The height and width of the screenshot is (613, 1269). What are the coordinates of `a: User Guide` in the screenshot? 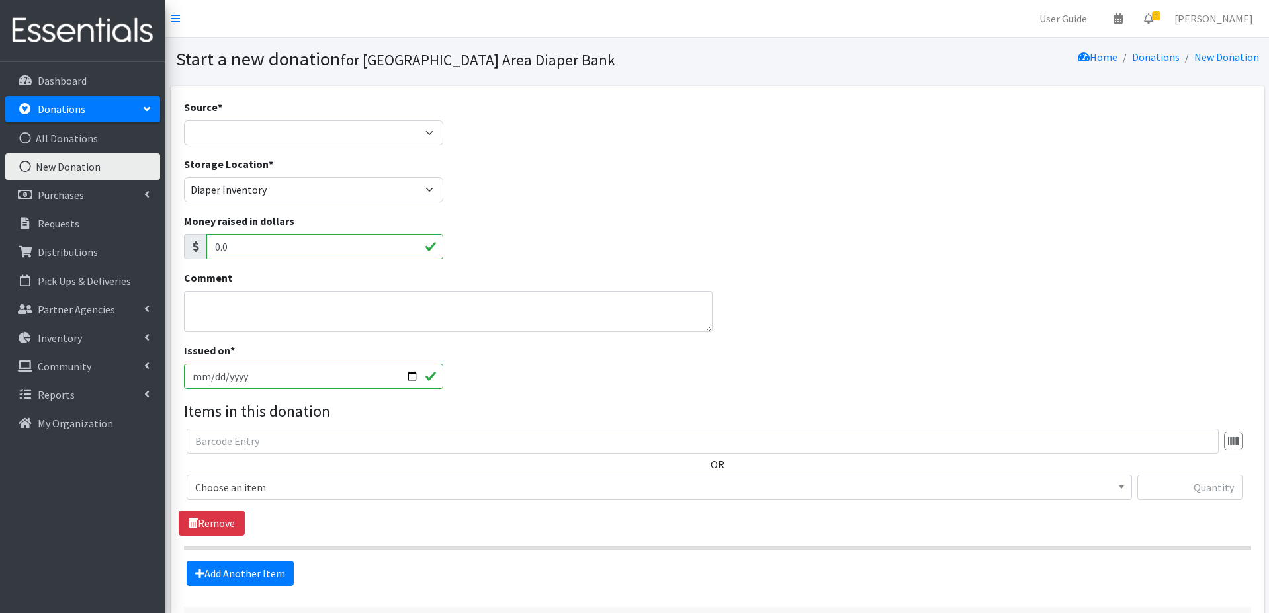 It's located at (1064, 19).